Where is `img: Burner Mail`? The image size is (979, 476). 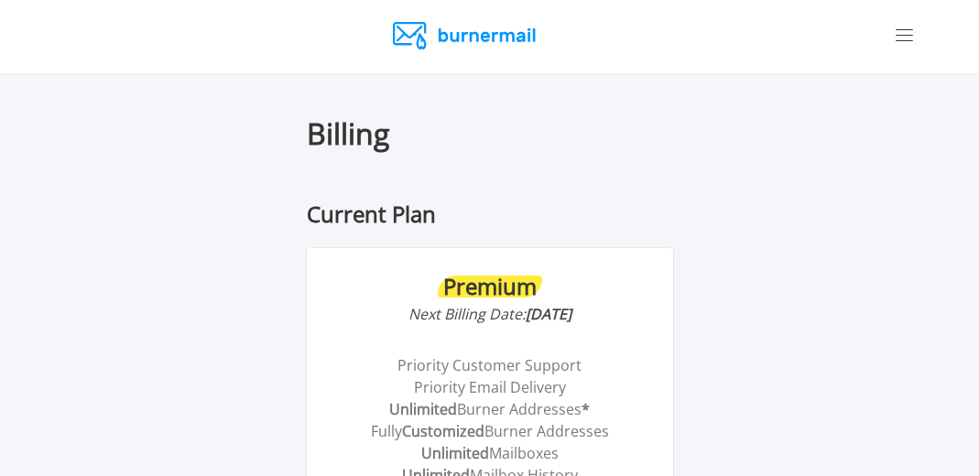
img: Burner Mail is located at coordinates (466, 36).